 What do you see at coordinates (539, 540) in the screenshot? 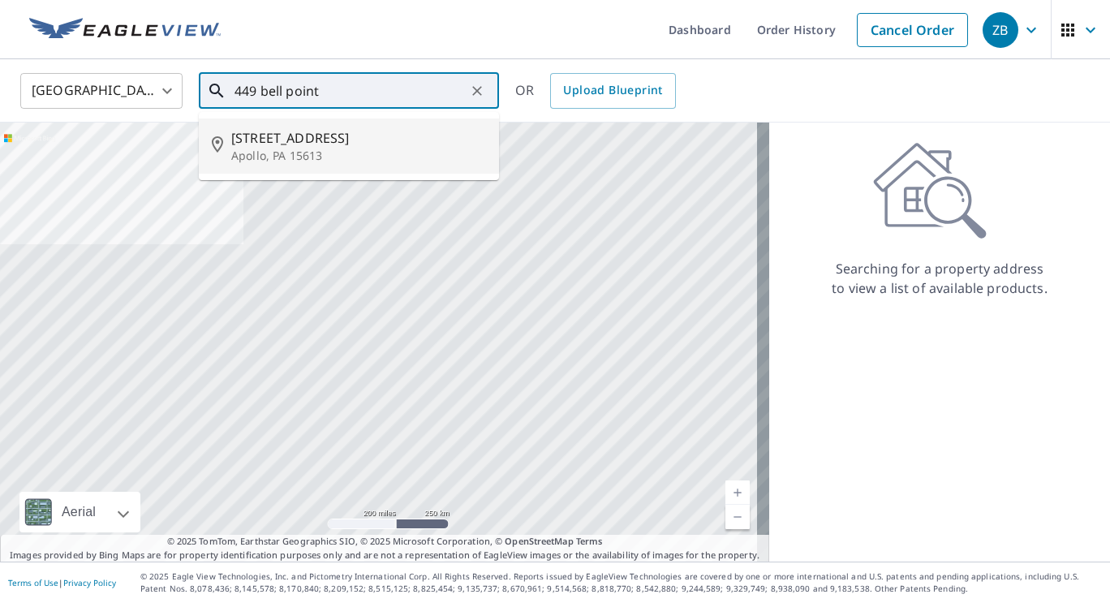
I see `a: OpenStreetMap` at bounding box center [539, 540].